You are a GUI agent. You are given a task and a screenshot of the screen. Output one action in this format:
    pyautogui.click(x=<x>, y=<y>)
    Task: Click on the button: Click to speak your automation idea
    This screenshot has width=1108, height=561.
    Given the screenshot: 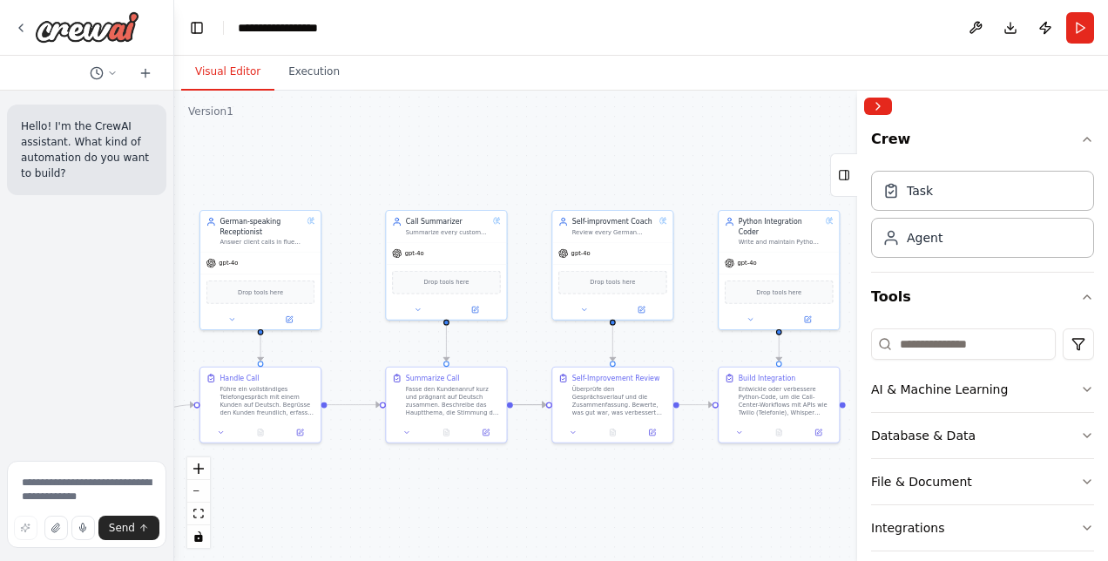 What is the action you would take?
    pyautogui.click(x=83, y=528)
    